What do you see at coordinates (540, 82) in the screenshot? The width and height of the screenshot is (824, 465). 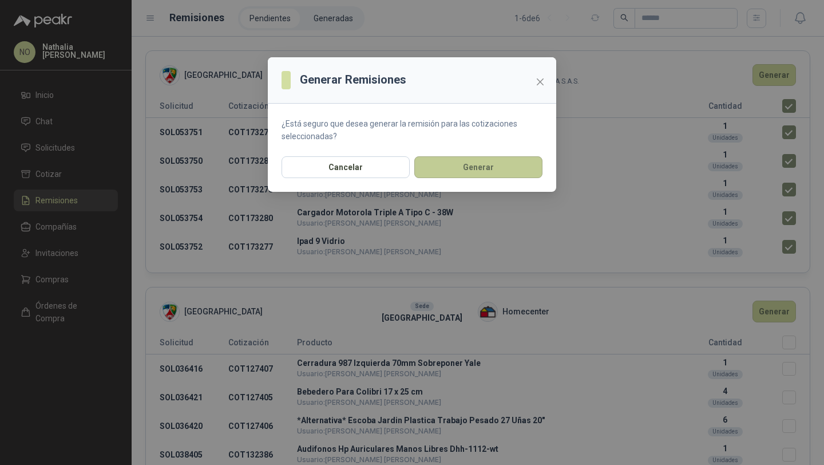 I see `button: Close` at bounding box center [540, 82].